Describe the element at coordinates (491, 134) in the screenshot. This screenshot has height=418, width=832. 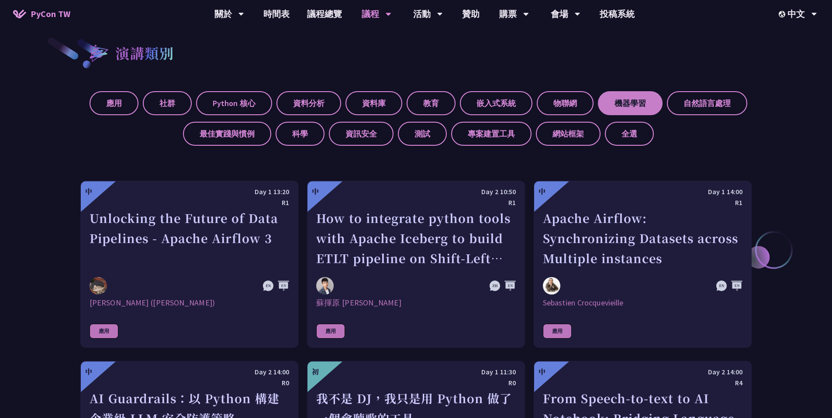
I see `label: 專案建置工具` at that location.